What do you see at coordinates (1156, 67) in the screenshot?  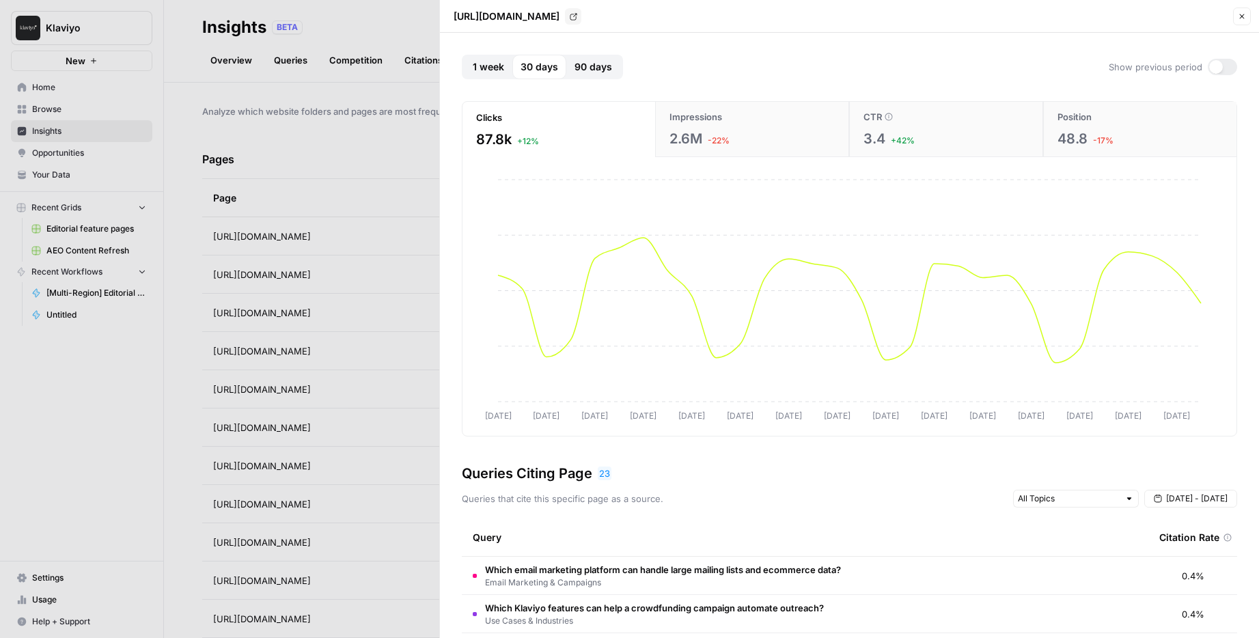 I see `span: Show previous period` at bounding box center [1156, 67].